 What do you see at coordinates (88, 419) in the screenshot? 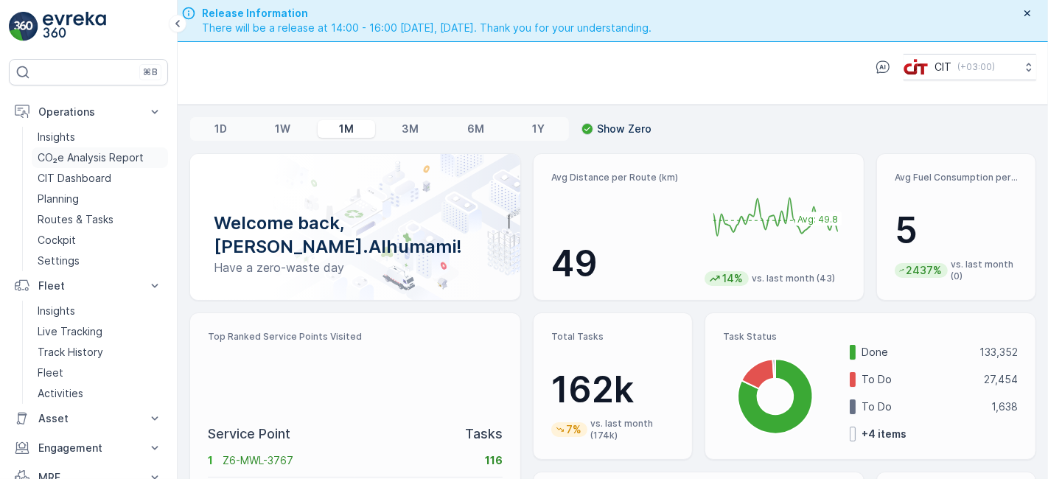
I see `button: Asset` at bounding box center [88, 419].